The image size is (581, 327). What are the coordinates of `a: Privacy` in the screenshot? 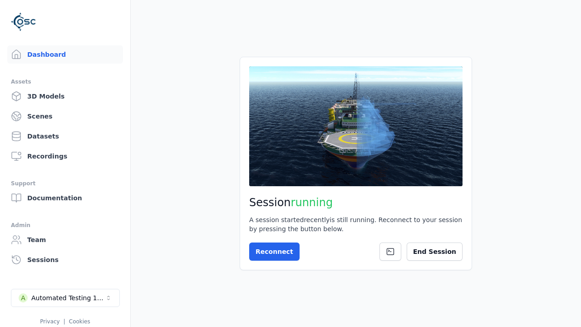 It's located at (50, 322).